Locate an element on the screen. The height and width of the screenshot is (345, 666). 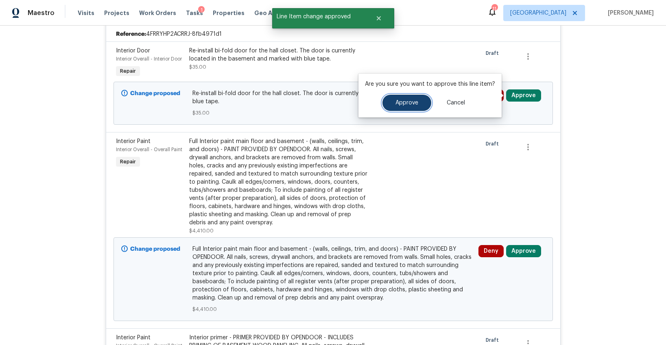
p: Are you sure you want to approve this line item? is located at coordinates (430, 84).